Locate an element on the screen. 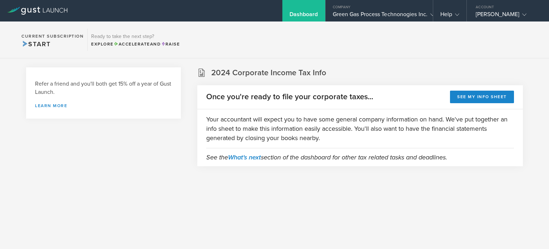 The height and width of the screenshot is (249, 549). div: Chat Widget is located at coordinates (532, 231).